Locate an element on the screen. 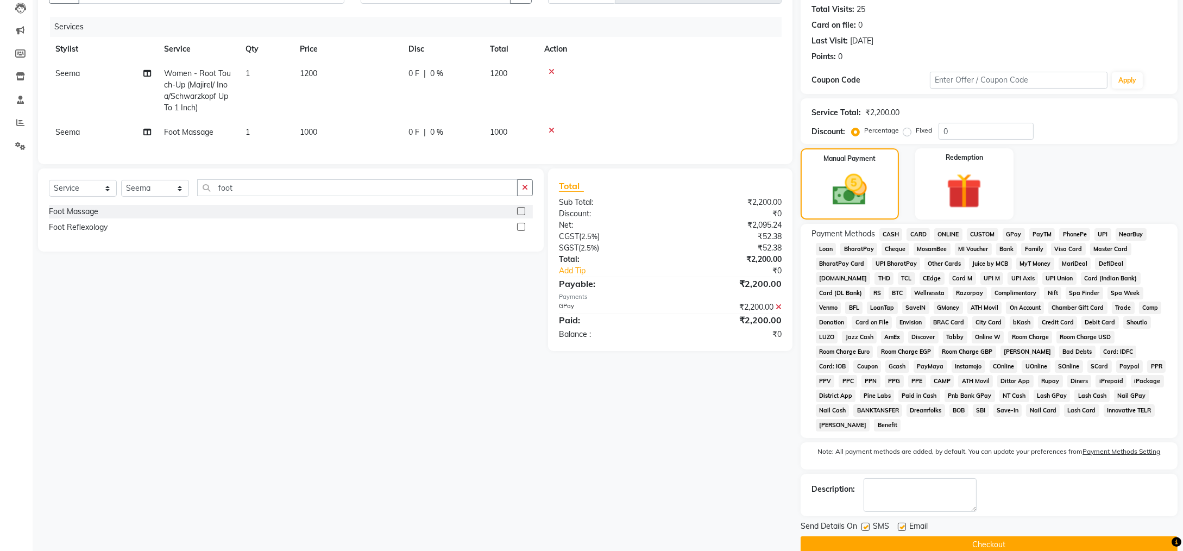  span: UPI is located at coordinates (1103, 234).